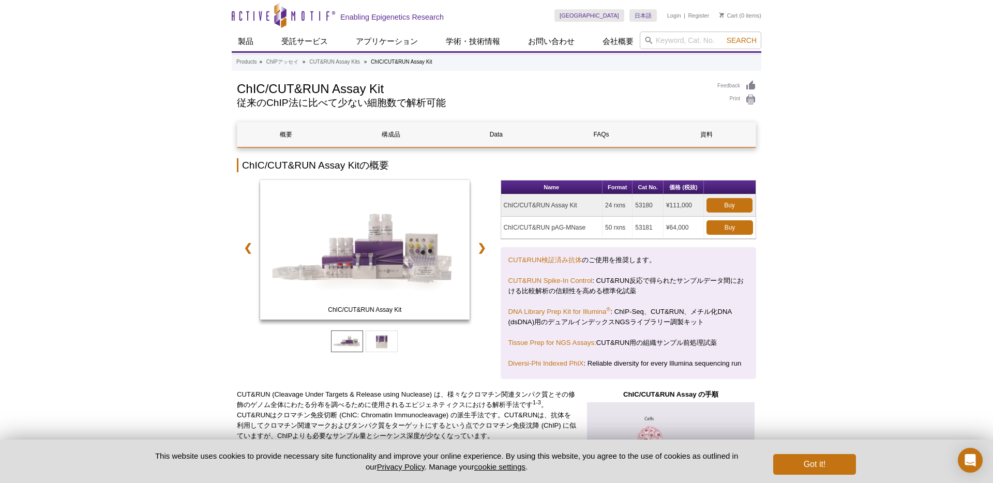 The width and height of the screenshot is (993, 483). What do you see at coordinates (617, 227) in the screenshot?
I see `td: 50 rxns` at bounding box center [617, 227].